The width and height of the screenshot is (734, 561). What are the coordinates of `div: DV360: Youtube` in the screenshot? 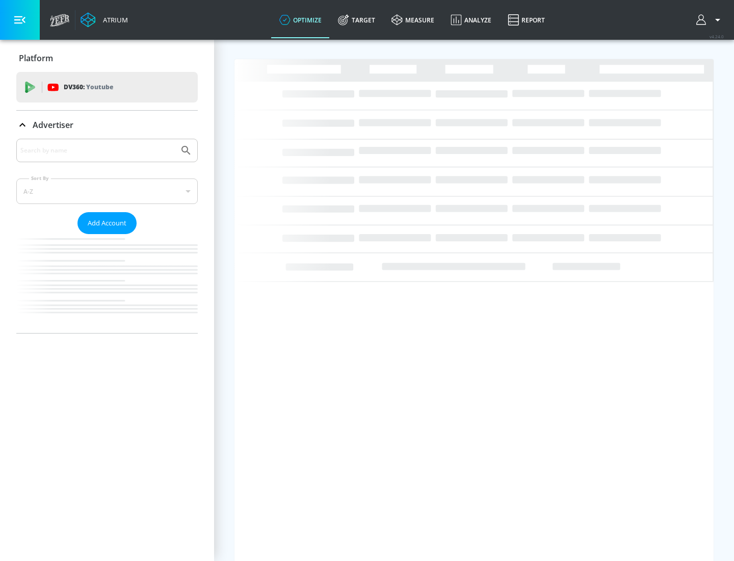 It's located at (107, 87).